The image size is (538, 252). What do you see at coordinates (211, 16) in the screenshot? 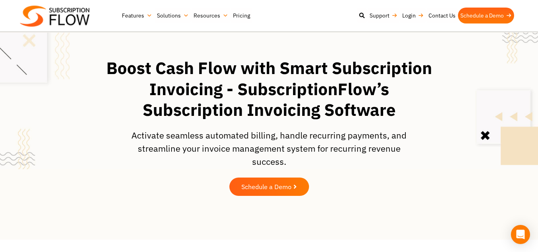
I see `a: Resources` at bounding box center [211, 16].